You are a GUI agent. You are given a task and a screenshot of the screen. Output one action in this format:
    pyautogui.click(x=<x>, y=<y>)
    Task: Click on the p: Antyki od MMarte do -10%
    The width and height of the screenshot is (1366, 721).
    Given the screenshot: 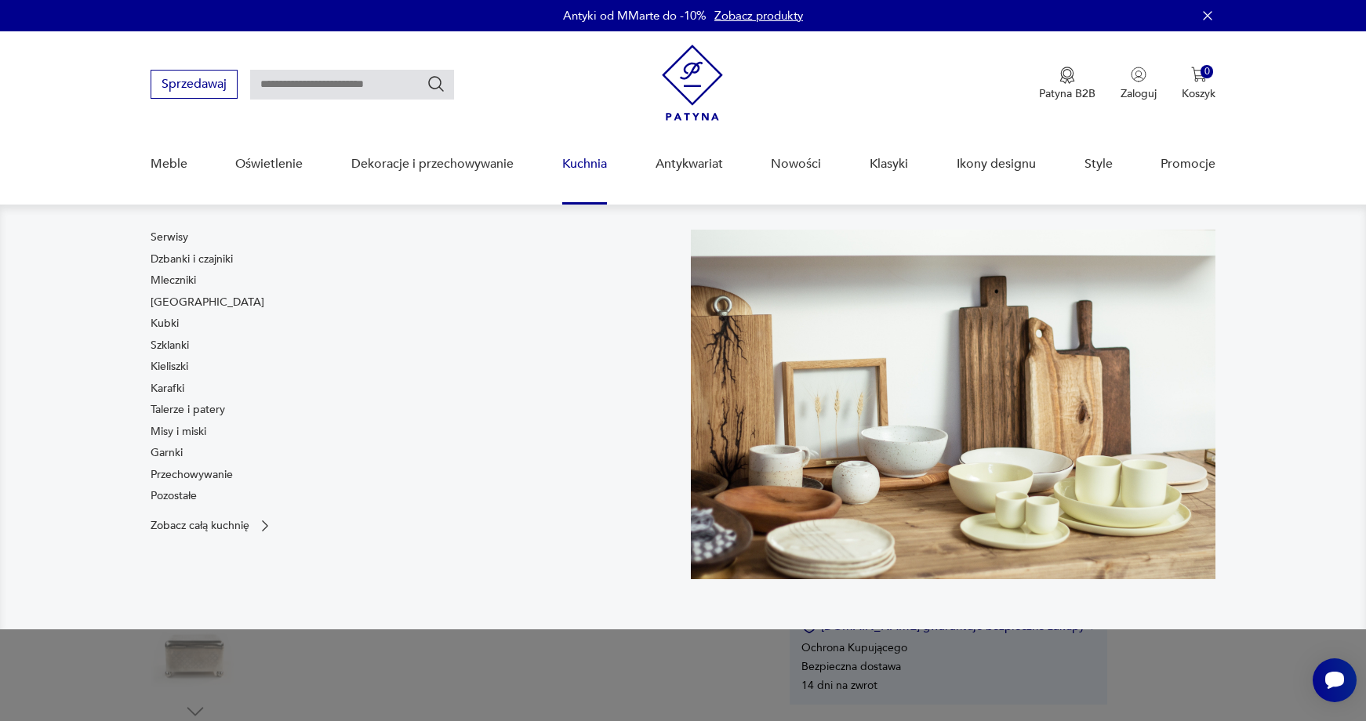 What is the action you would take?
    pyautogui.click(x=634, y=16)
    